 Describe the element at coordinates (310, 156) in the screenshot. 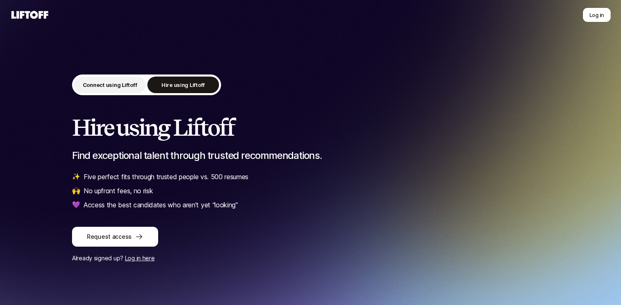

I see `p: Find exceptional talent through trusted recommendations.` at that location.